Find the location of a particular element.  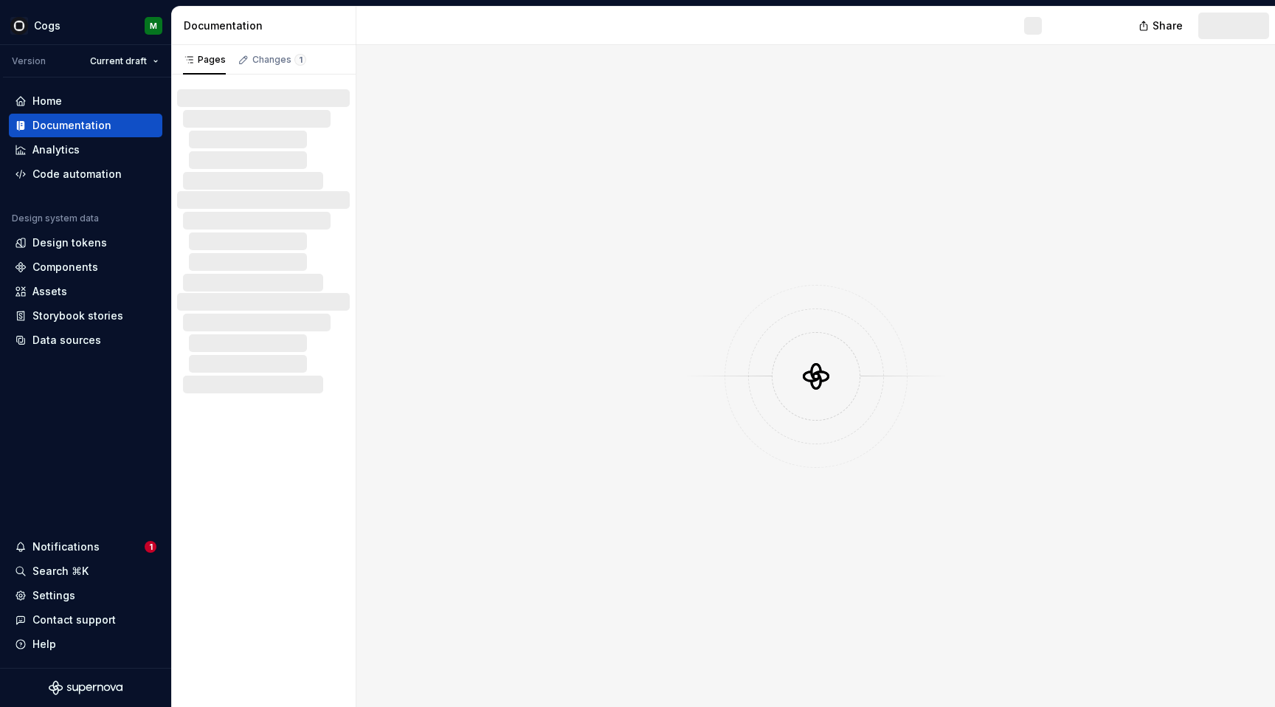

button: Search ⌘K is located at coordinates (86, 571).